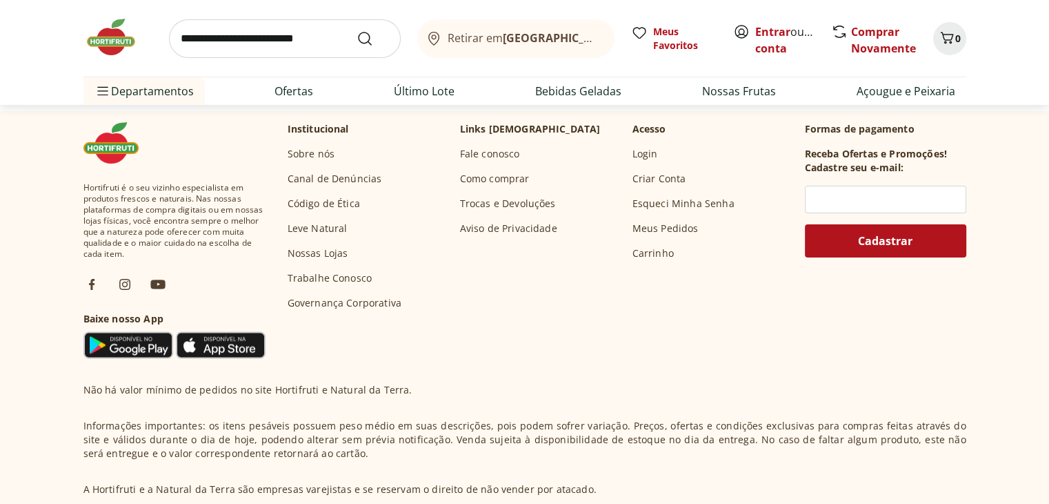 This screenshot has height=504, width=1049. Describe the element at coordinates (886, 241) in the screenshot. I see `button: Cadastrar` at that location.